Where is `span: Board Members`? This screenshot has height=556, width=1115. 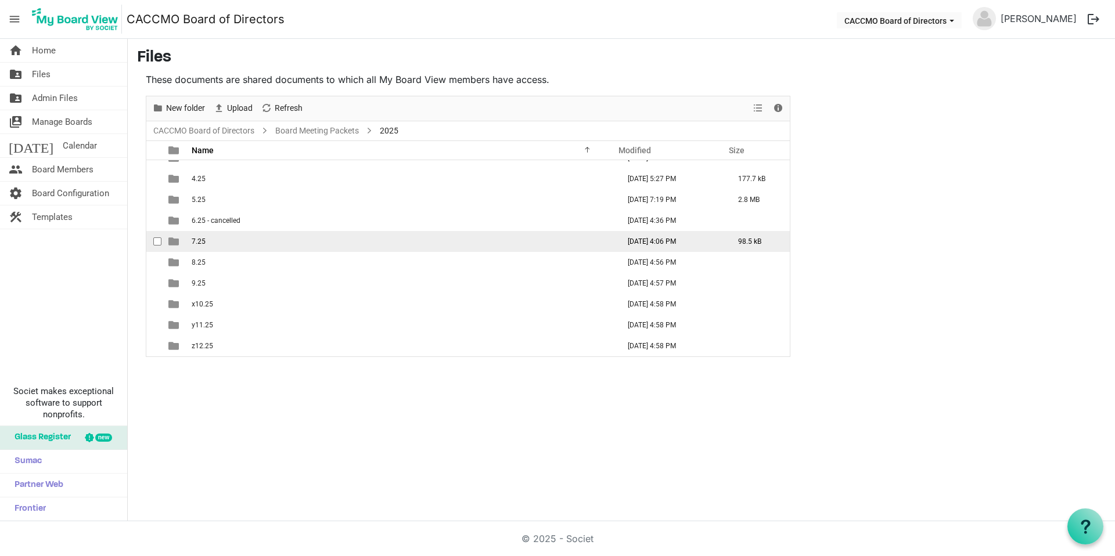 span: Board Members is located at coordinates (63, 170).